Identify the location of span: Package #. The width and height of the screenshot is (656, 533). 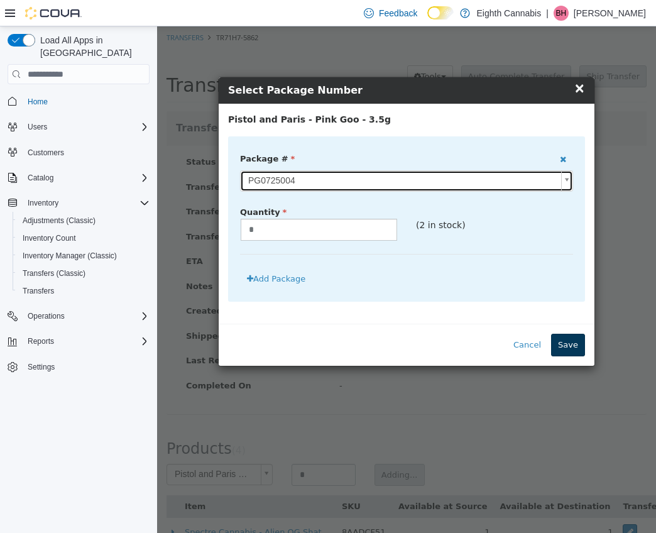
(110, 132).